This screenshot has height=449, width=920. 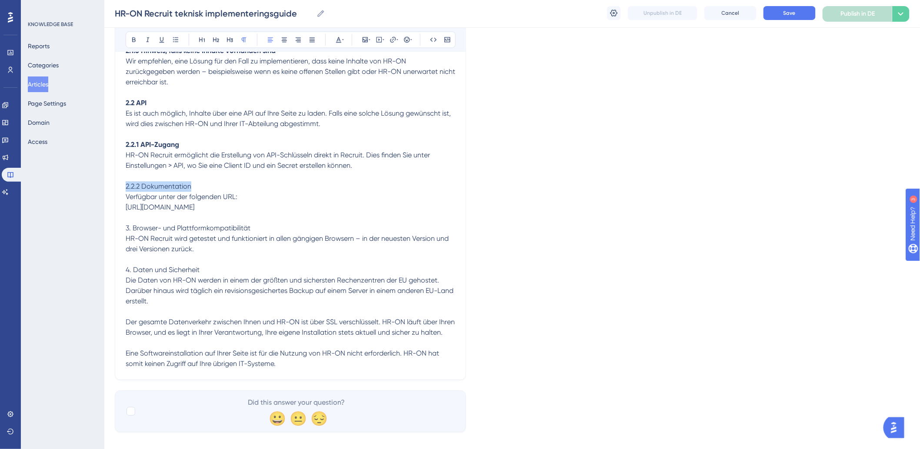 What do you see at coordinates (290, 290) in the screenshot?
I see `span: Die Daten von HR-ON werden in einem der größten und sichersten Rechenzentren der EU gehostet. Dar...` at bounding box center [290, 290].